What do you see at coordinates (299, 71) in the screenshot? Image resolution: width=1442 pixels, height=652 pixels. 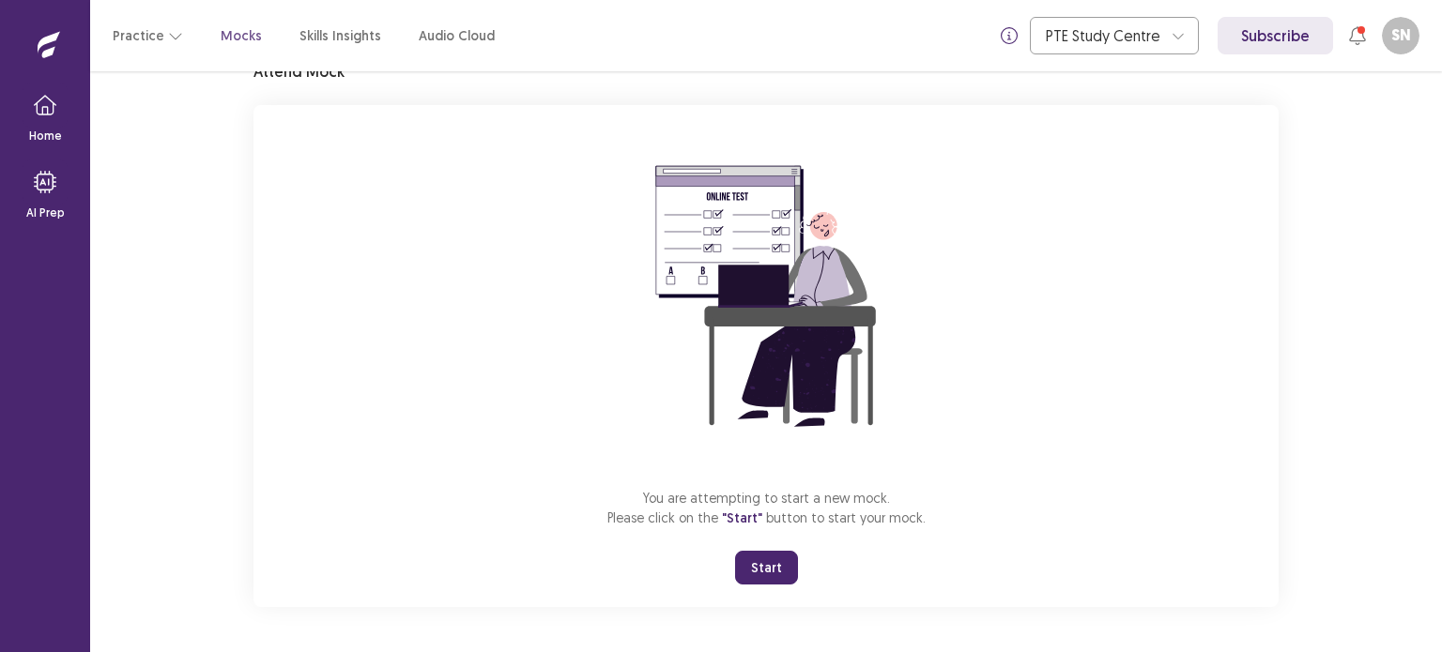 I see `p: Attend Mock` at bounding box center [299, 71].